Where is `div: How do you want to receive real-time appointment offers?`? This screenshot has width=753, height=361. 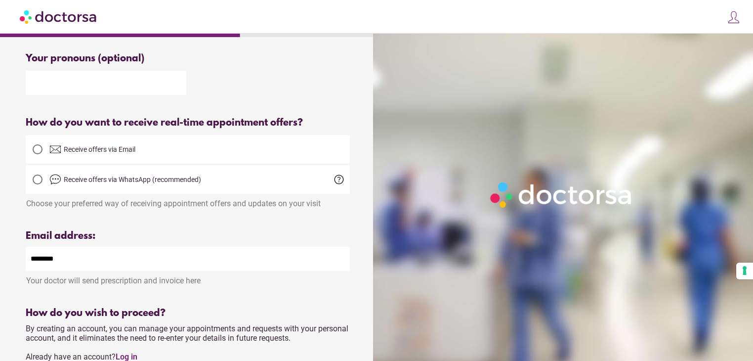
div: How do you want to receive real-time appointment offers? is located at coordinates (188, 123).